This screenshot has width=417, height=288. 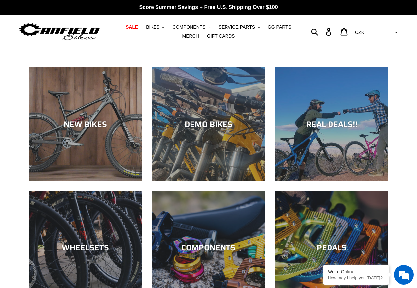 I want to click on span: GIFT CARDS, so click(x=221, y=36).